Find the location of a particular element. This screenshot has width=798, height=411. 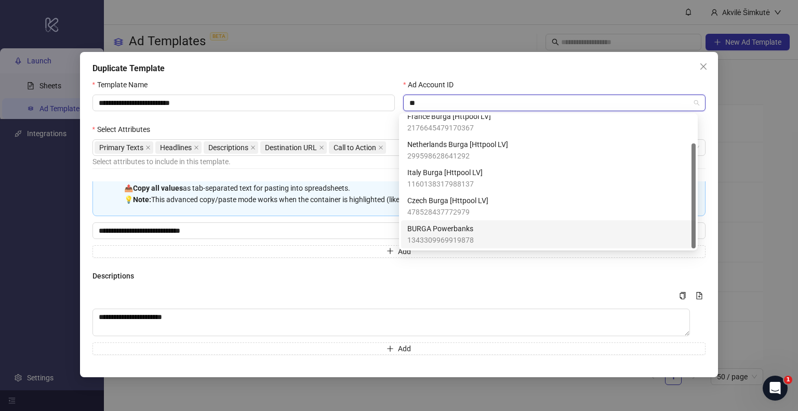

span: 1343309969919878 is located at coordinates (440, 240).